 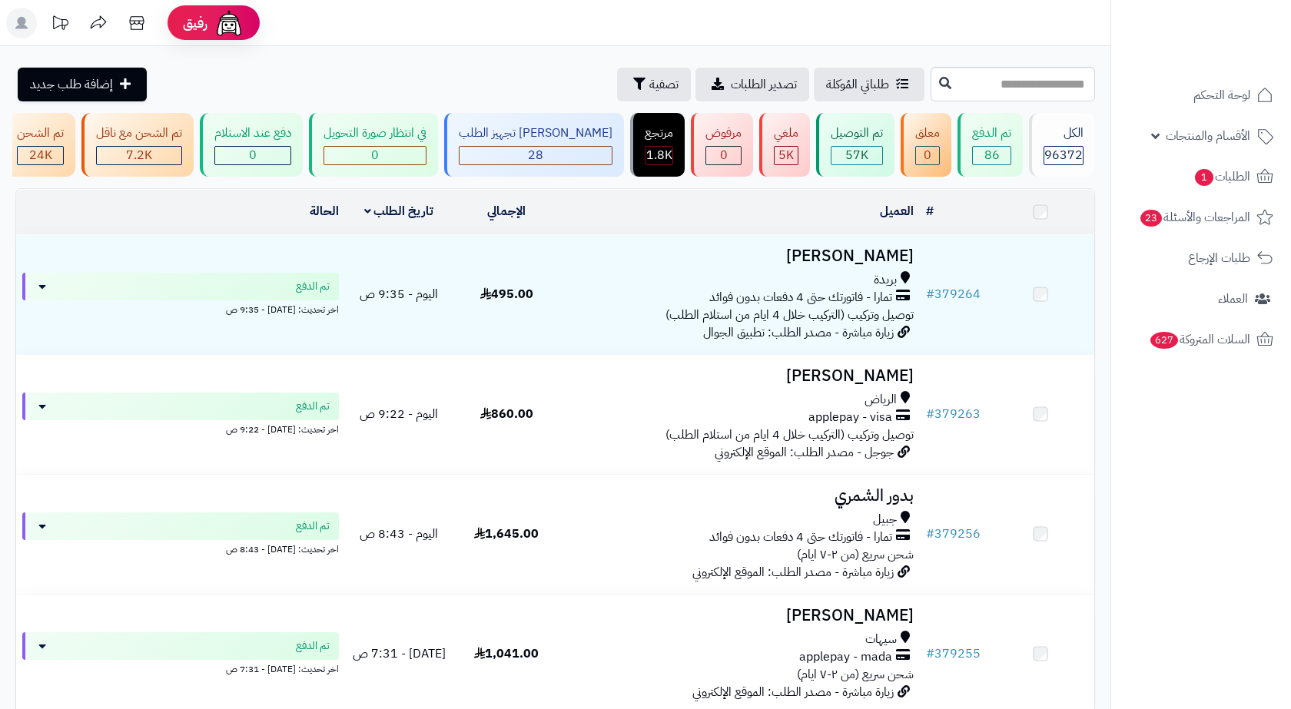 I want to click on a: #379264, so click(x=953, y=294).